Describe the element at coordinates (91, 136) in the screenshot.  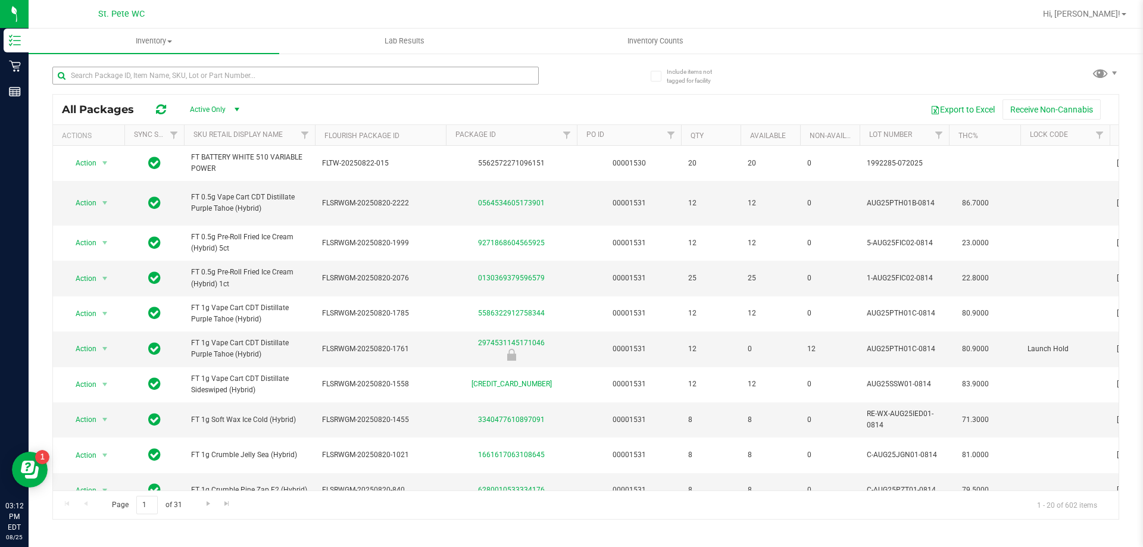
I see `div: Actions` at that location.